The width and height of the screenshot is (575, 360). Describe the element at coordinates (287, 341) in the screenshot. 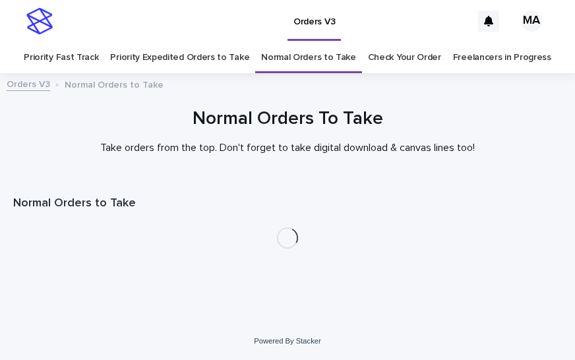

I see `a: Powered By Stacker` at that location.